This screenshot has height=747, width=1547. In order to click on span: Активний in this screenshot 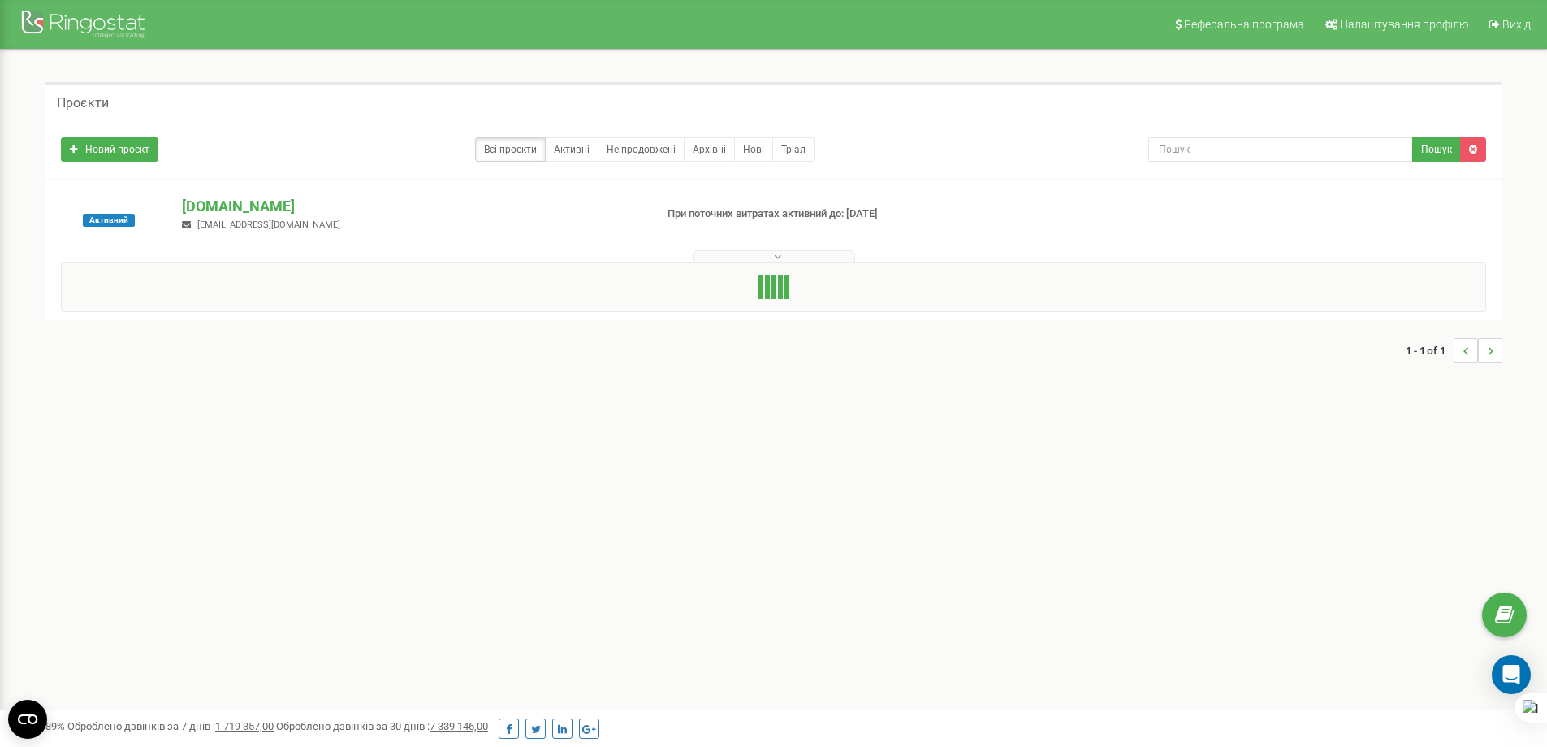, I will do `click(109, 220)`.